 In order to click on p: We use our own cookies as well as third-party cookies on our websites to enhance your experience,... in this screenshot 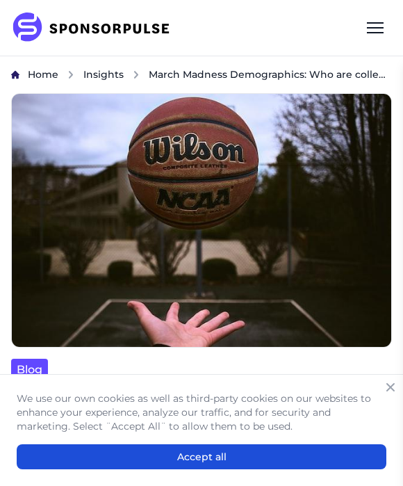, I will do `click(202, 412)`.